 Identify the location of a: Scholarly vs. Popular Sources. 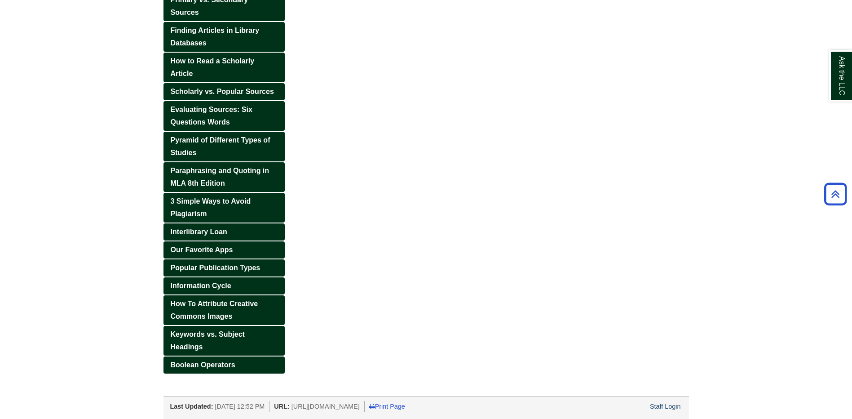
(224, 92).